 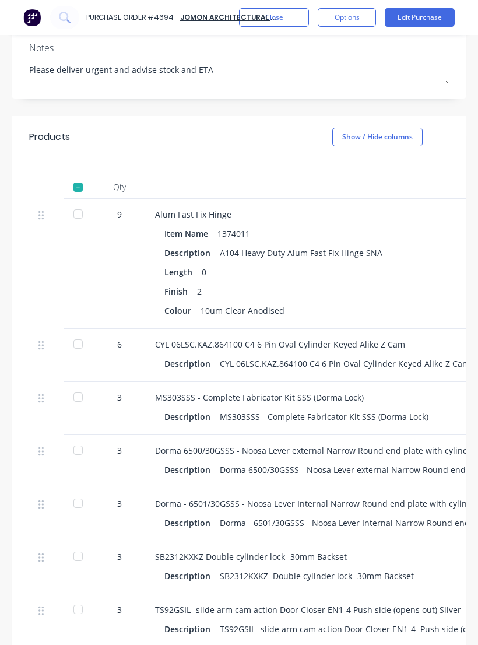 What do you see at coordinates (239, 48) in the screenshot?
I see `div: Notes` at bounding box center [239, 48].